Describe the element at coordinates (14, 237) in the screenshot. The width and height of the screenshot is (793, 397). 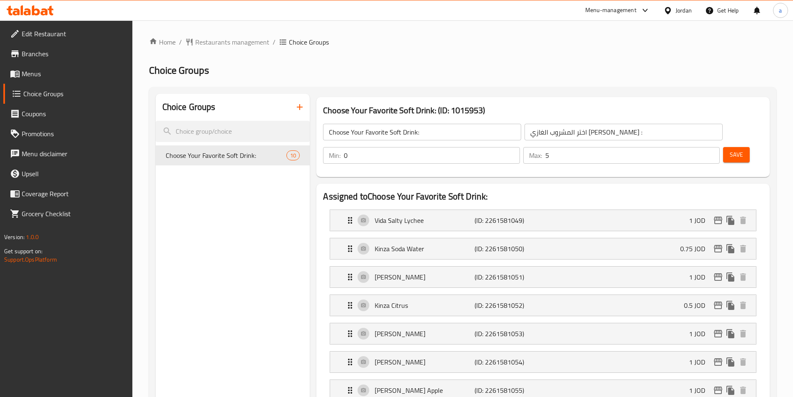
I see `span: Version:` at that location.